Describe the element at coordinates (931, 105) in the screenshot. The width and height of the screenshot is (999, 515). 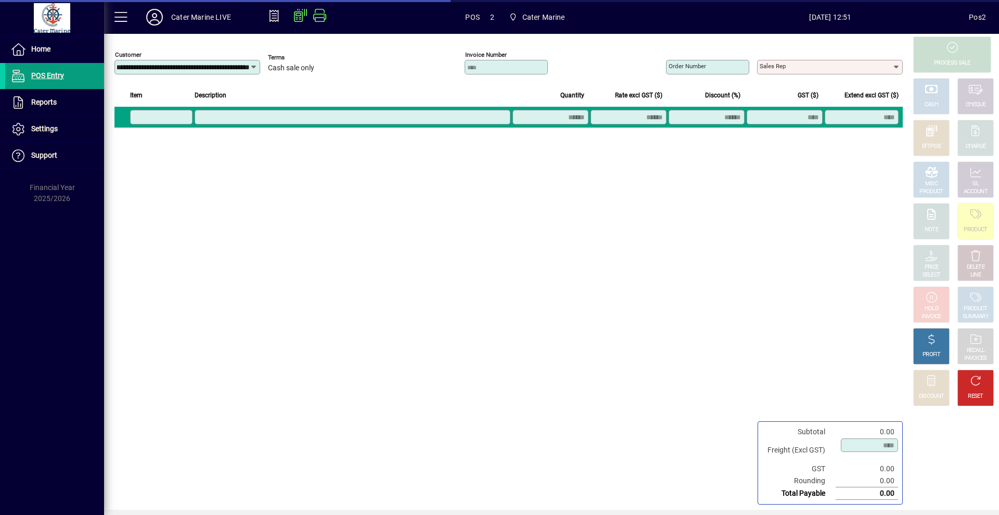
I see `div: CASH` at that location.